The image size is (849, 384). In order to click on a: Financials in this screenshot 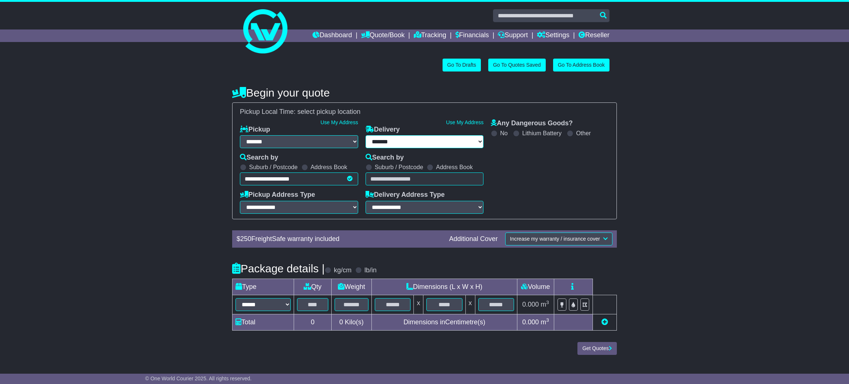, I will do `click(472, 36)`.